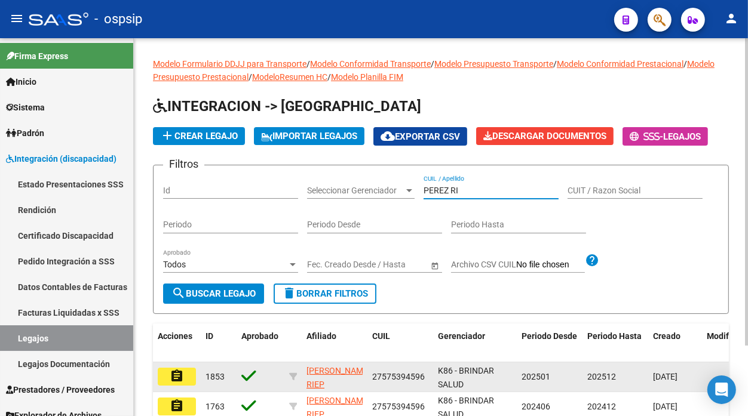 This screenshot has width=748, height=416. I want to click on mat-icon: person, so click(731, 19).